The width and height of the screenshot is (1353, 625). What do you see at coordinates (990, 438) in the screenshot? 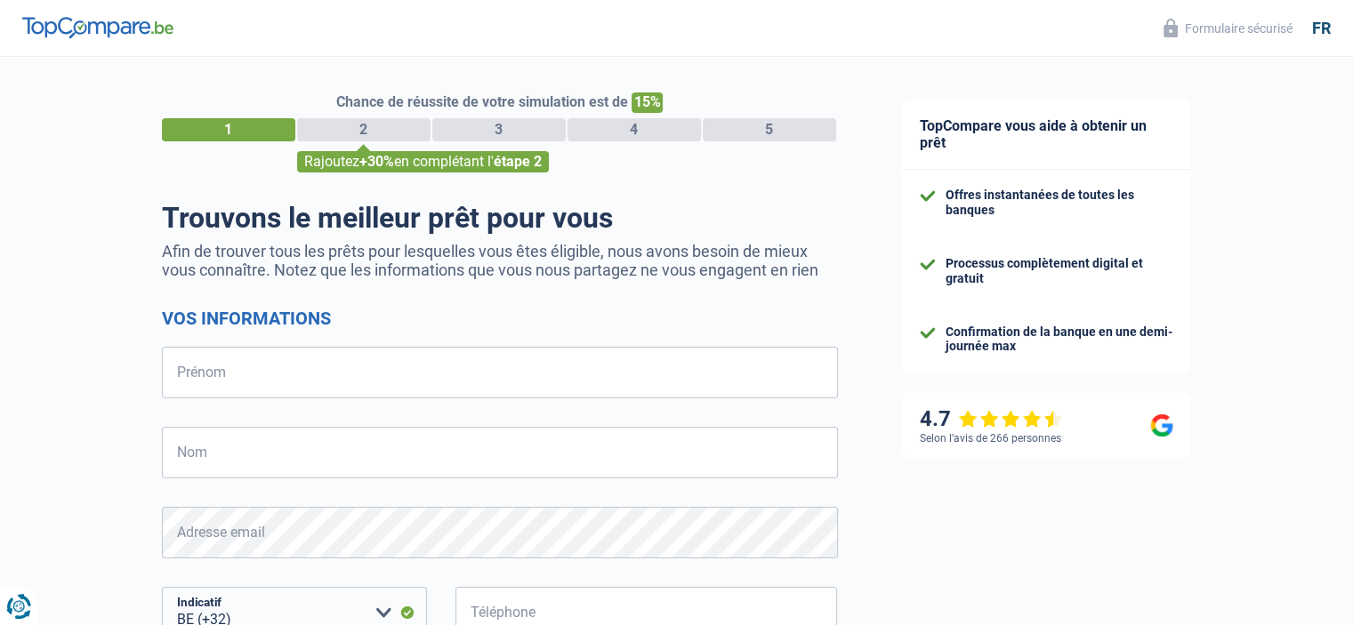
I see `div: Selon l’avis de 266 personnes` at bounding box center [990, 438].